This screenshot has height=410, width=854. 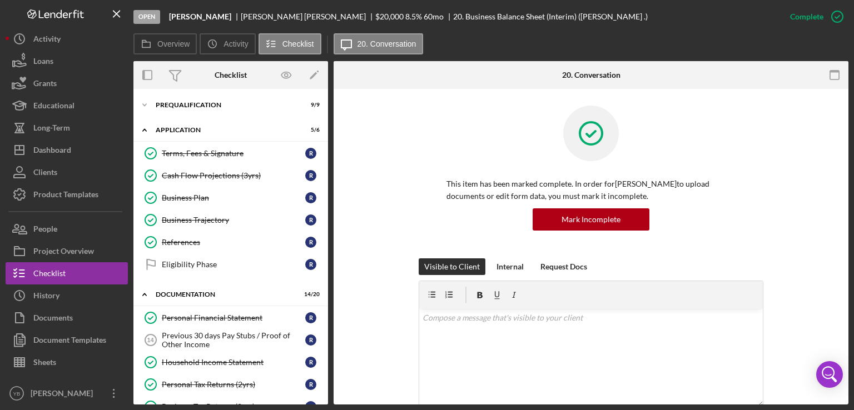 What do you see at coordinates (310, 295) in the screenshot?
I see `div: 14 / 20` at bounding box center [310, 295].